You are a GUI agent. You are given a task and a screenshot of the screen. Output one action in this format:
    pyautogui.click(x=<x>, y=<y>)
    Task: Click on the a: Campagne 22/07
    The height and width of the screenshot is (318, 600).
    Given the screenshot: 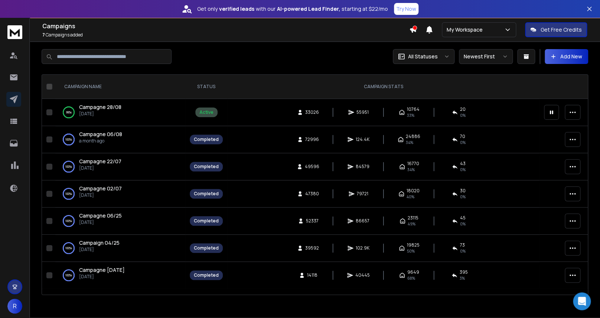 What is the action you would take?
    pyautogui.click(x=100, y=161)
    